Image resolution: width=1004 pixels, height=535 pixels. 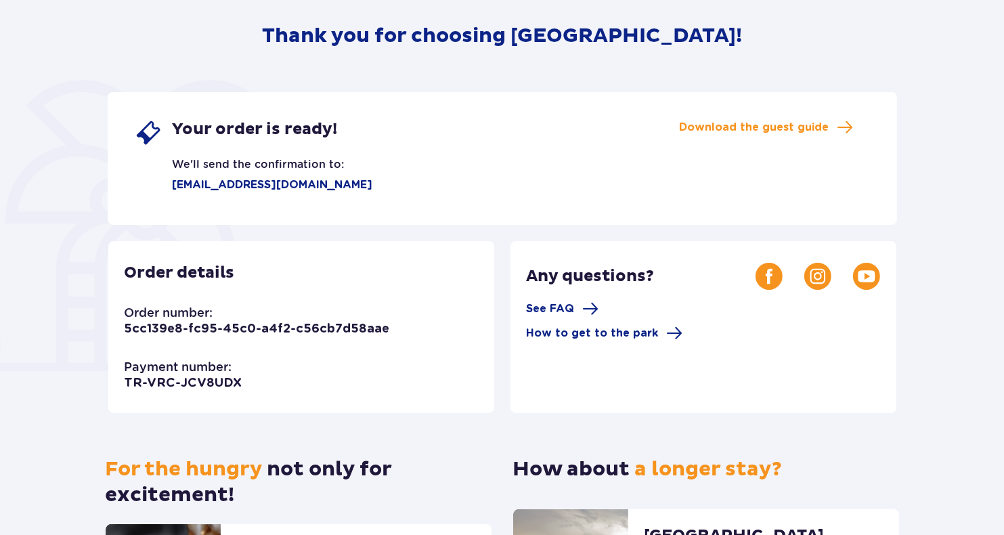 I want to click on p: not only for excitement!, so click(x=298, y=482).